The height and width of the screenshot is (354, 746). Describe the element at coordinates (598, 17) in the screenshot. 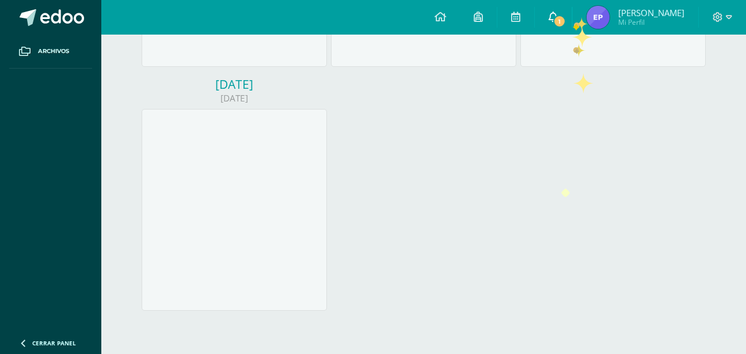

I see `img: b45ddb5222421435e9e5a0c45b11e8ab.png` at that location.